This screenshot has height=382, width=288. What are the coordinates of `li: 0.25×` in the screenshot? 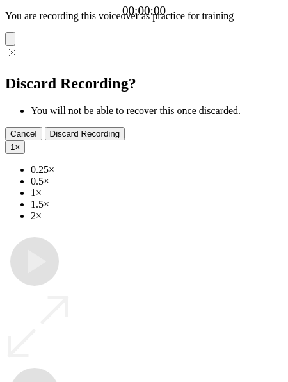 It's located at (157, 170).